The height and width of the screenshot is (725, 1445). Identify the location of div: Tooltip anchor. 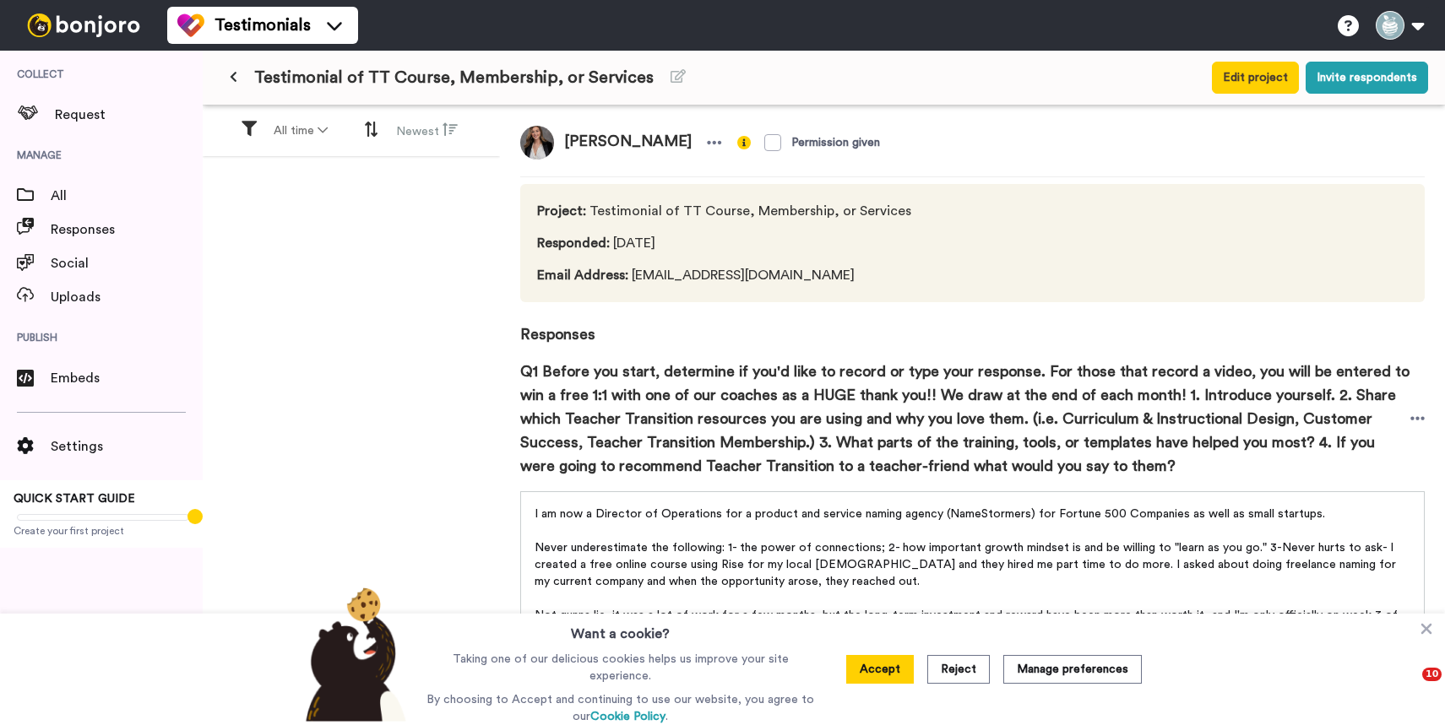
(195, 517).